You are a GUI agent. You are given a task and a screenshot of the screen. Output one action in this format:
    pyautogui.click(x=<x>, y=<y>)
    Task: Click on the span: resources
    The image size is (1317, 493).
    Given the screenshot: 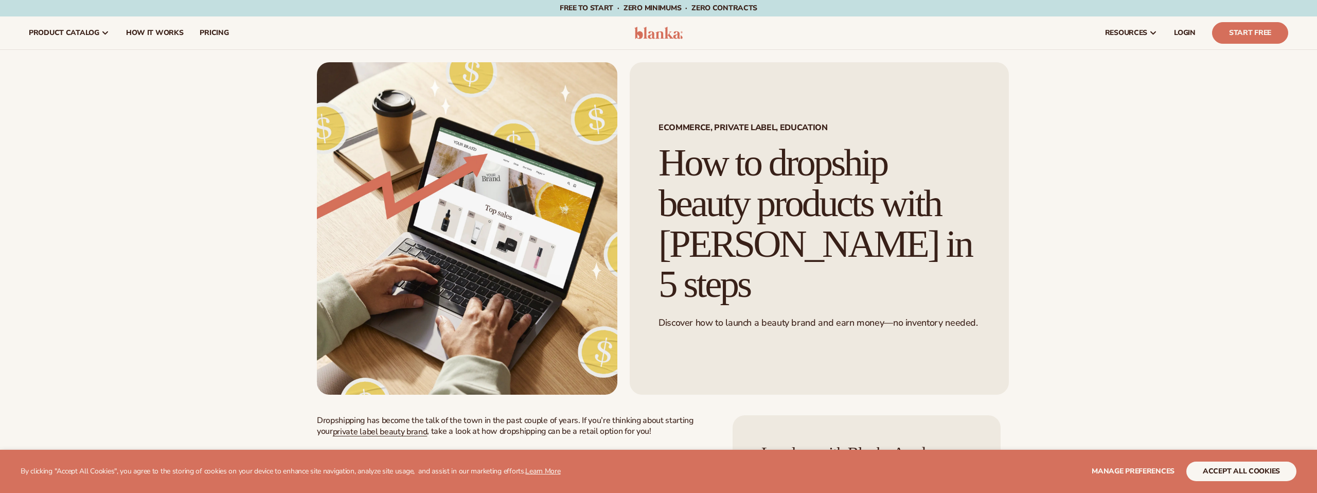 What is the action you would take?
    pyautogui.click(x=1126, y=33)
    